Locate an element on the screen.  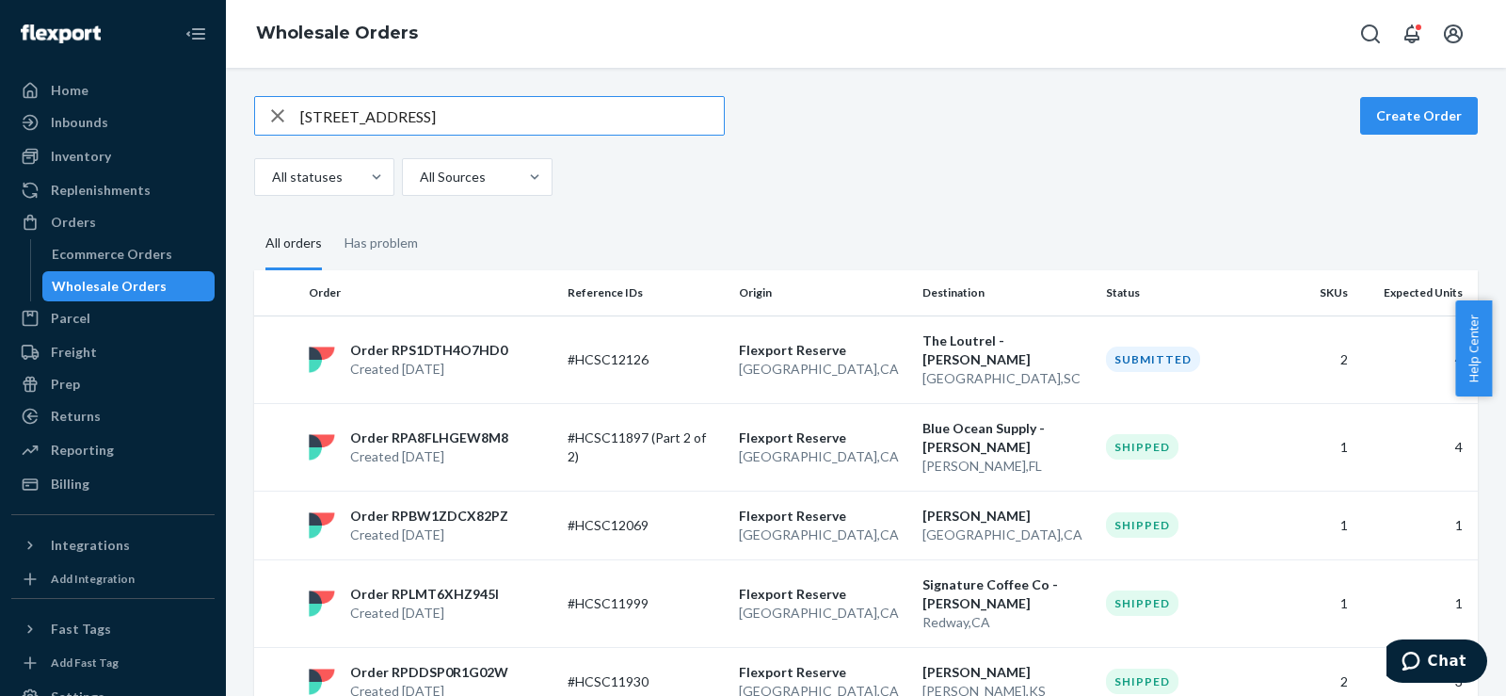
td: 2 is located at coordinates (1312, 359).